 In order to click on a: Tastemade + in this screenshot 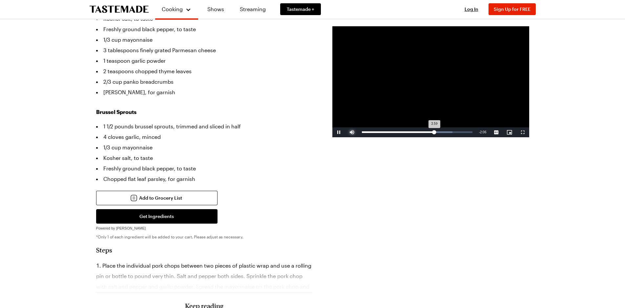, I will do `click(300, 9)`.